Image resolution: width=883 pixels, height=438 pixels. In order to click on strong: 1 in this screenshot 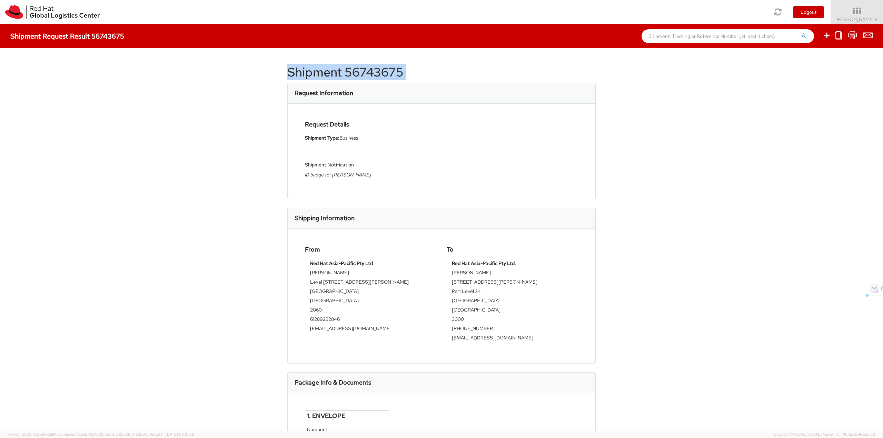, I will do `click(327, 430)`.